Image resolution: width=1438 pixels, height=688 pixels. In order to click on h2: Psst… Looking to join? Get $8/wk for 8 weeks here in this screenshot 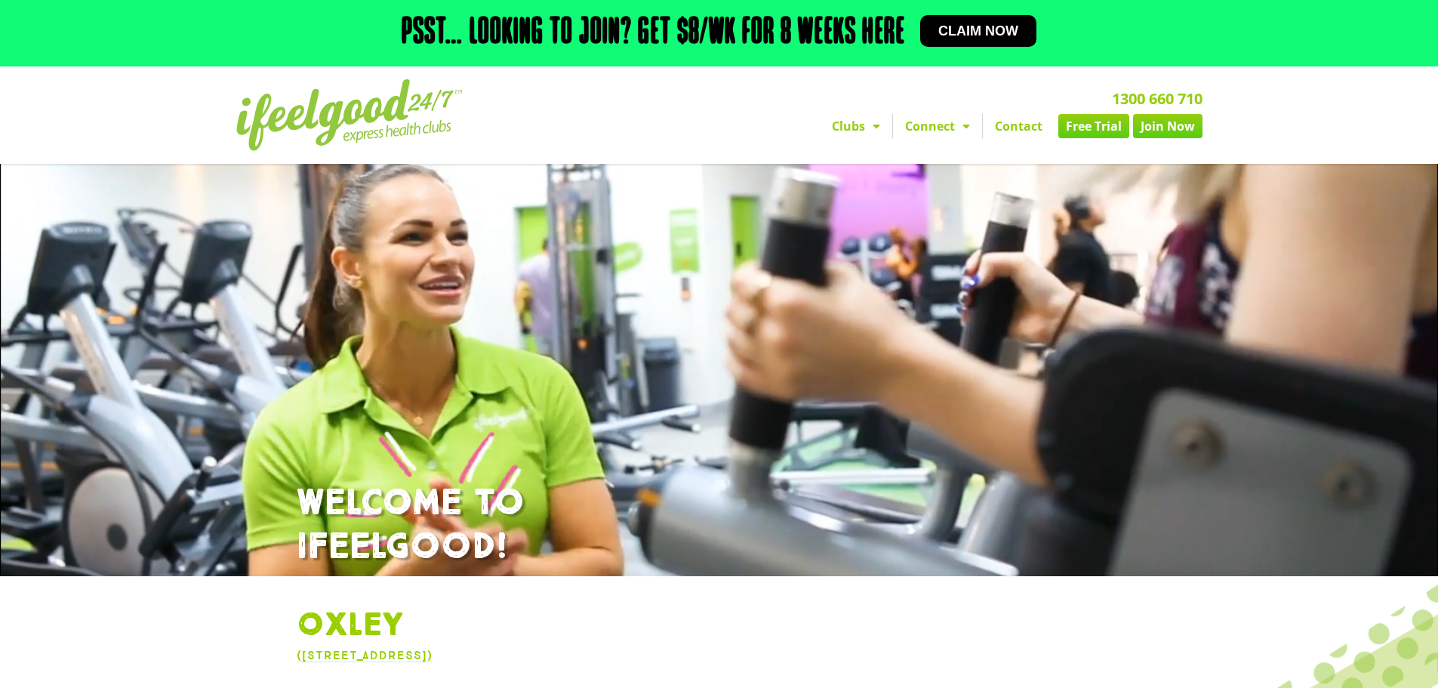, I will do `click(653, 33)`.